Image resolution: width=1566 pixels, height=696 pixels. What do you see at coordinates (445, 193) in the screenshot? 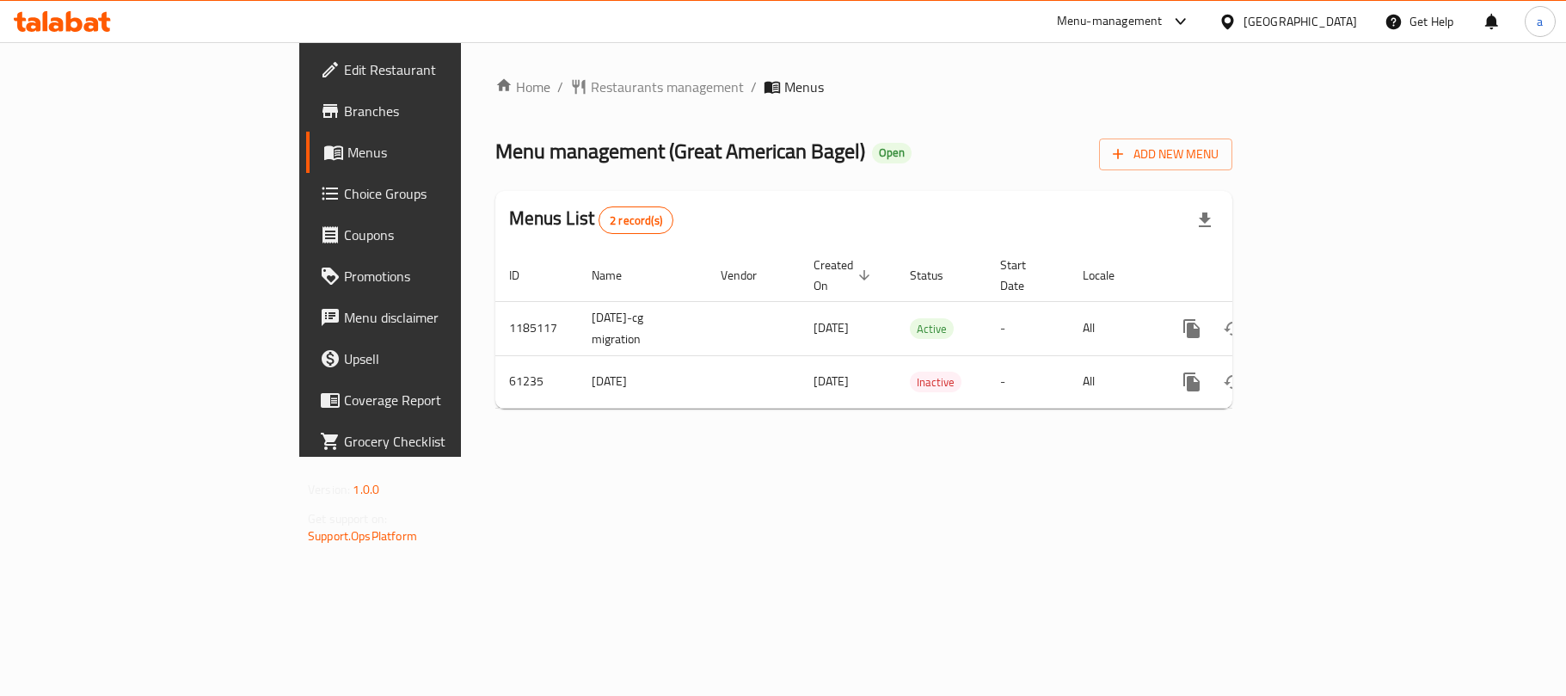
I see `span: Choice Groups` at bounding box center [445, 193].